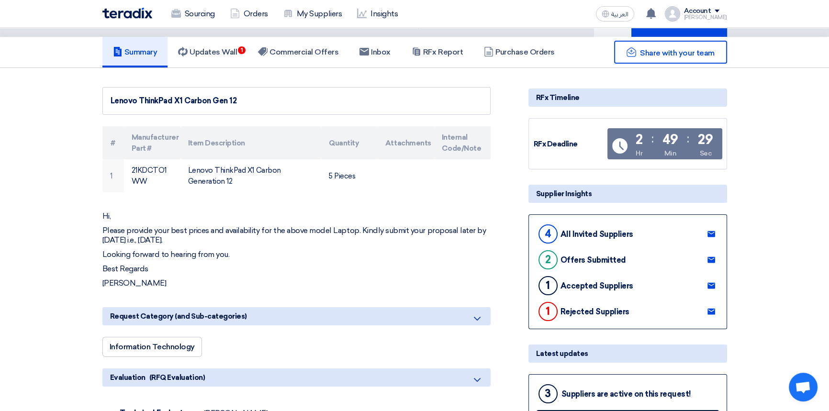 This screenshot has height=411, width=829. I want to click on a: My Suppliers, so click(312, 14).